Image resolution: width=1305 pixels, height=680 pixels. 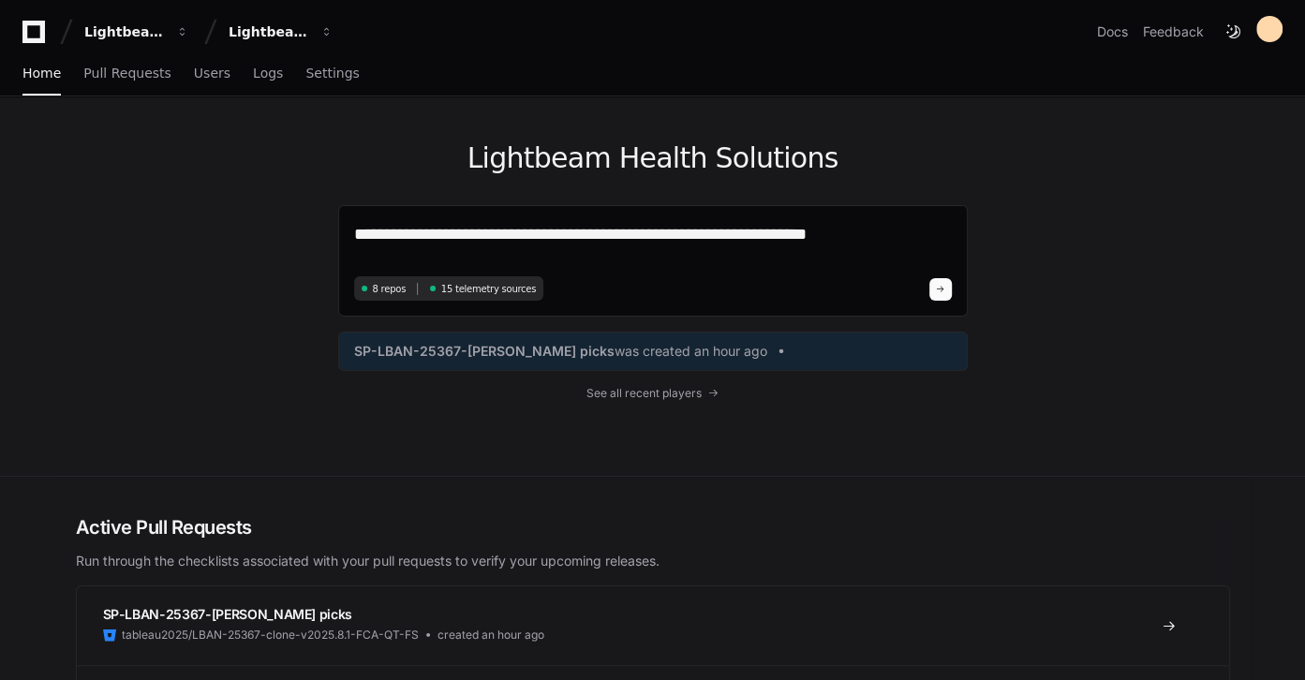 What do you see at coordinates (270, 635) in the screenshot?
I see `span: tableau2025/LBAN-25367-clone-v2025.8.1-FCA-QT-FS` at bounding box center [270, 635].